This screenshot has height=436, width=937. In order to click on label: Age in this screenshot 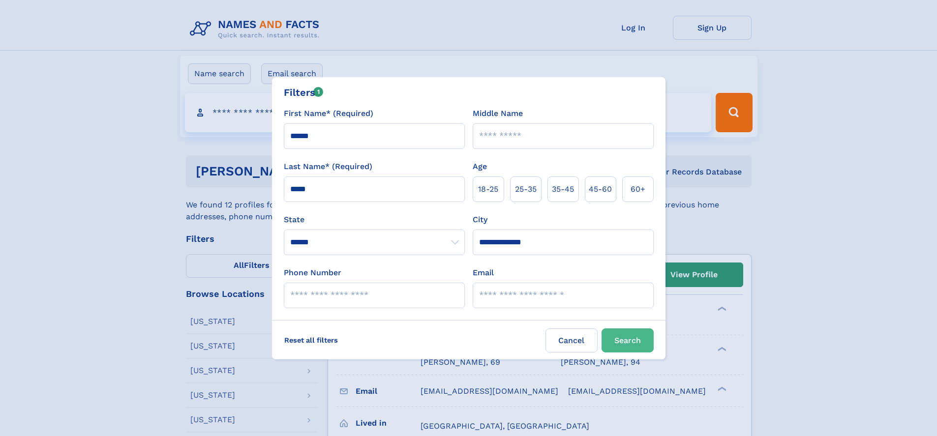, I will do `click(479, 167)`.